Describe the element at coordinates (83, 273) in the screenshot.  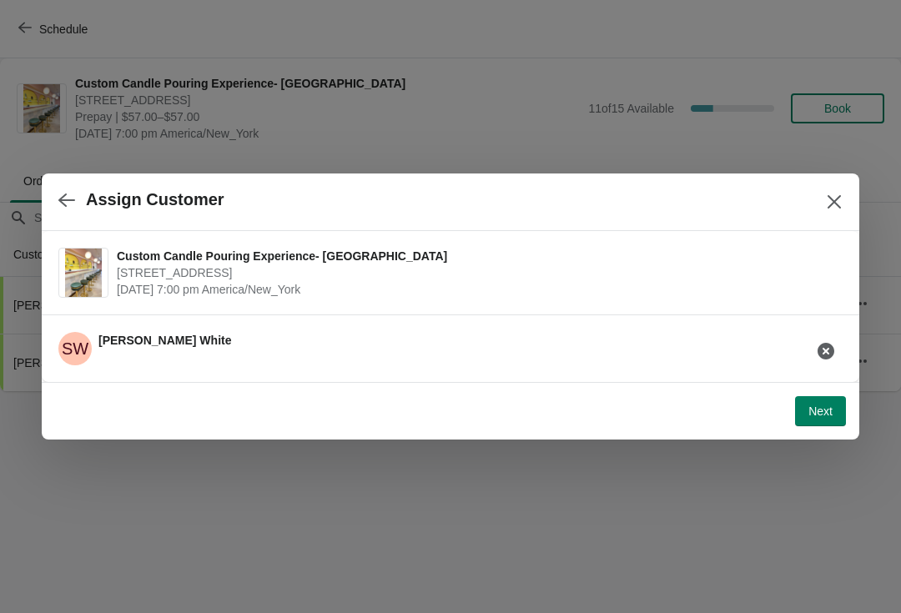
I see `img: Custom Candle Pouring Experience- Delray Beach | 415 East Atlantic Avenue, Delray Beach, FL, USA ...` at that location.